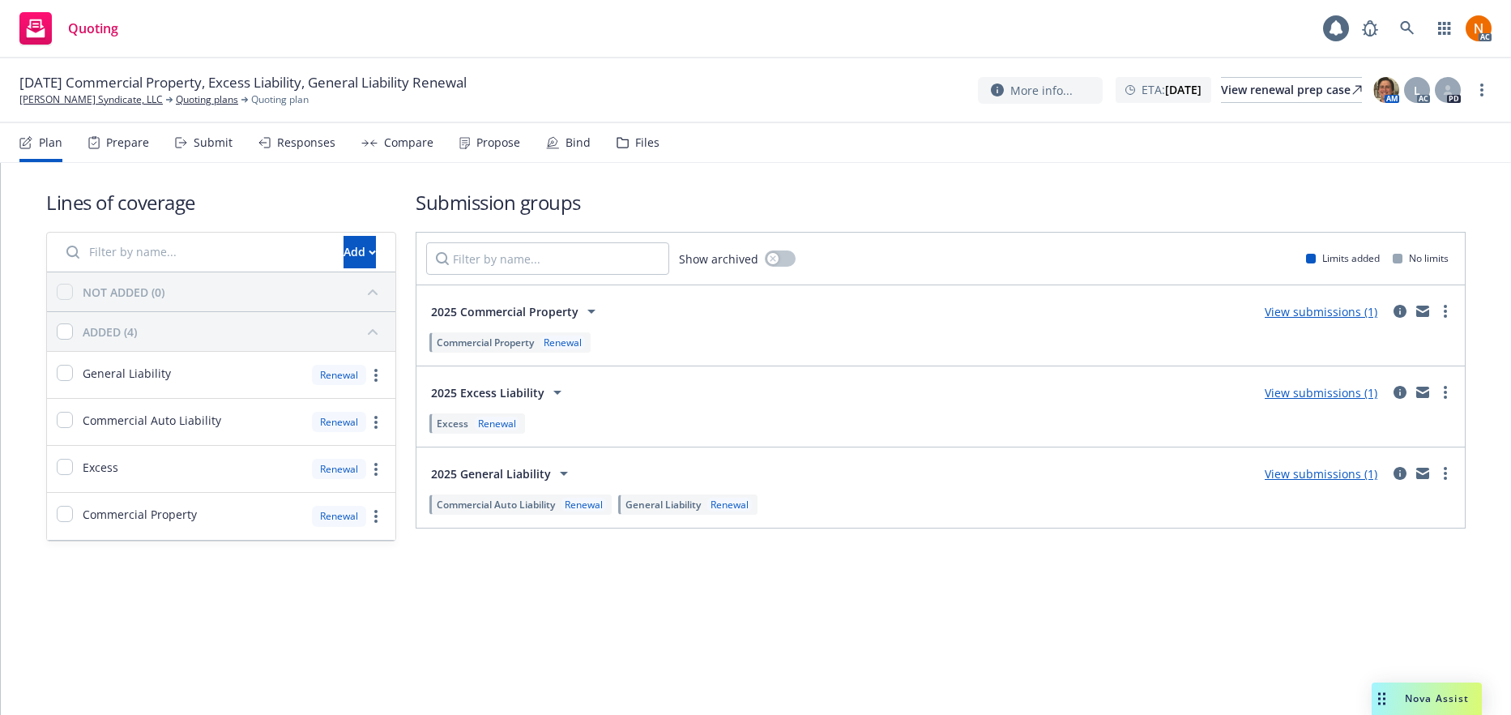 This screenshot has width=1511, height=715. Describe the element at coordinates (488, 392) in the screenshot. I see `span: 2025 Excess Liability` at that location.